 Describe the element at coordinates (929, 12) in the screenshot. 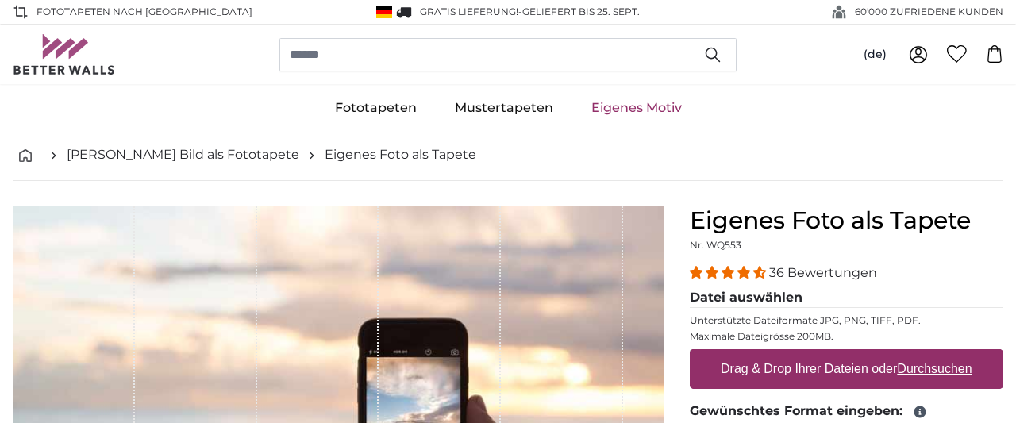

I see `span: 60'000 ZUFRIEDENE KUNDEN` at that location.